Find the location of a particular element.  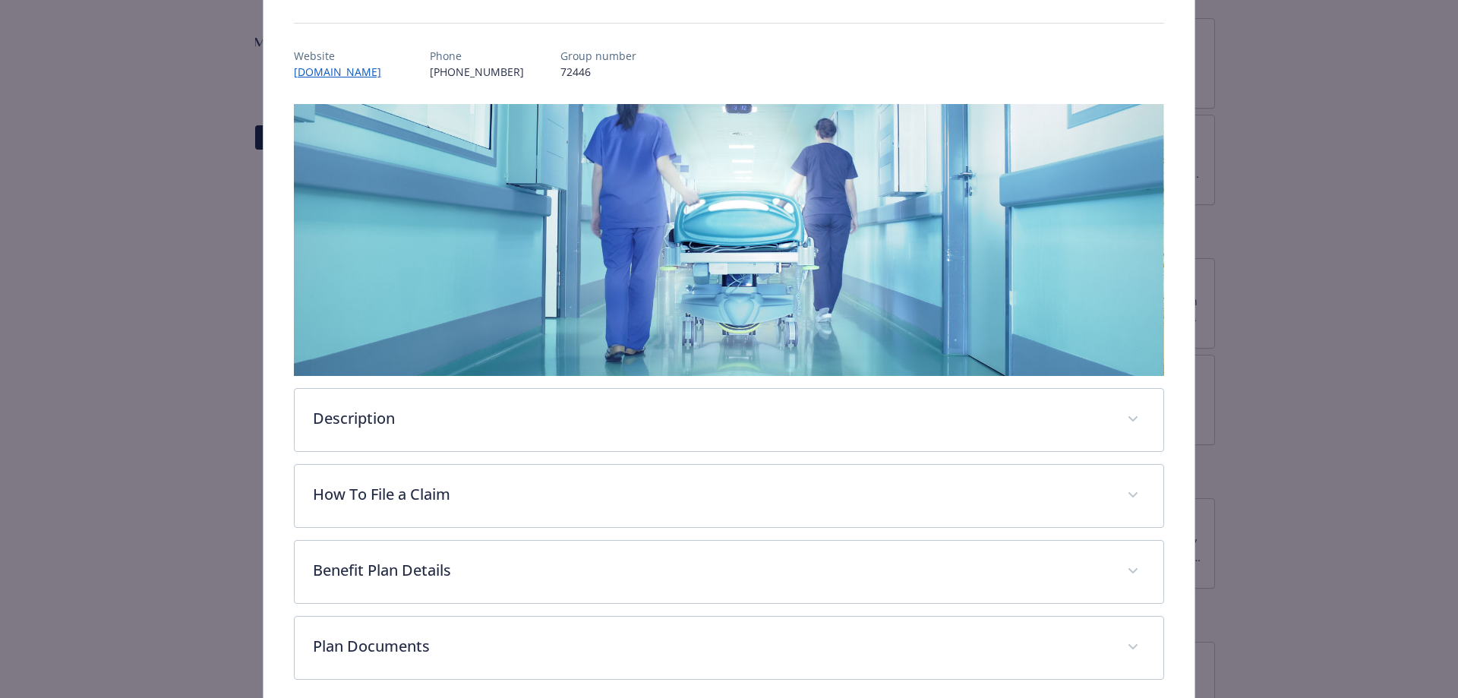

p: Plan Documents is located at coordinates (711, 646).